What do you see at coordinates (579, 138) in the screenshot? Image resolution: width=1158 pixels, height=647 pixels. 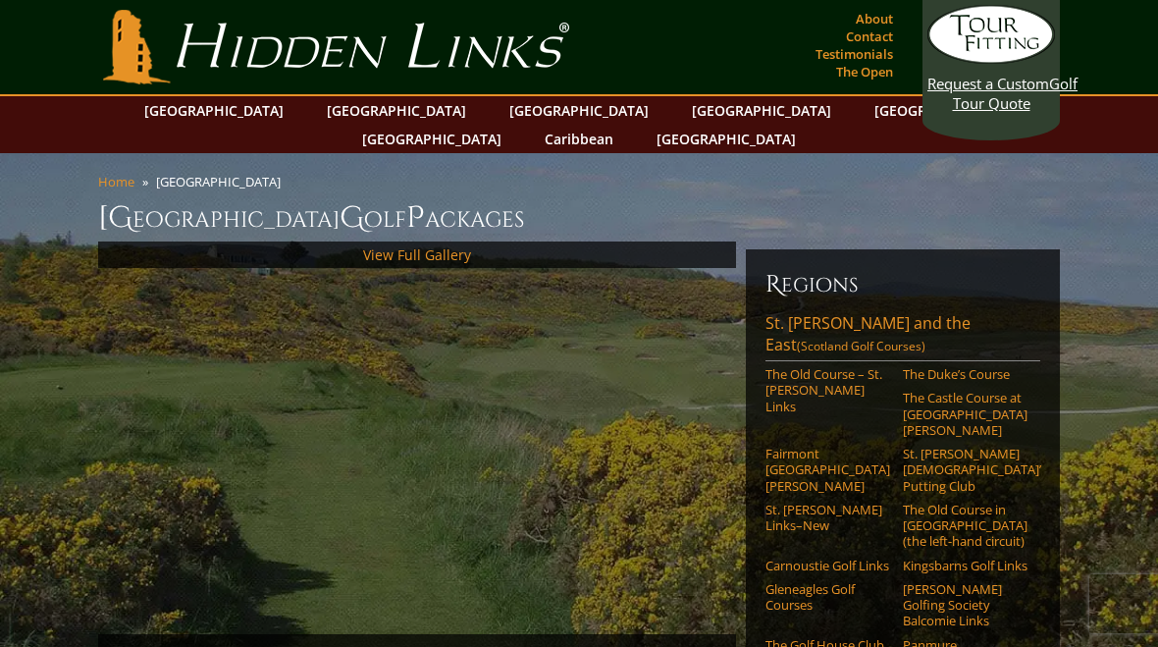 I see `a: Caribbean` at bounding box center [579, 138].